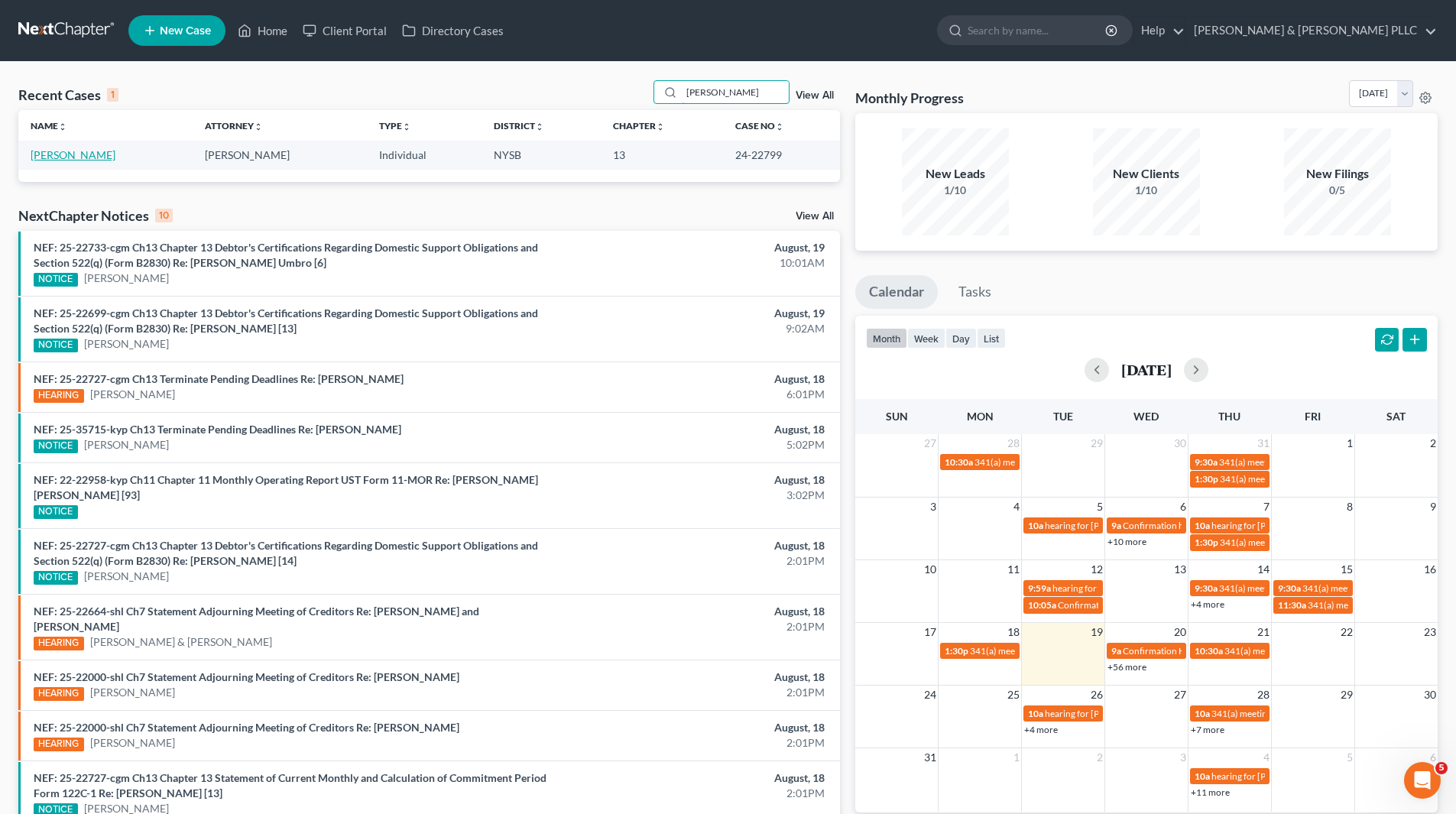 The width and height of the screenshot is (1456, 814). Describe the element at coordinates (1337, 174) in the screenshot. I see `div: New Filings` at that location.